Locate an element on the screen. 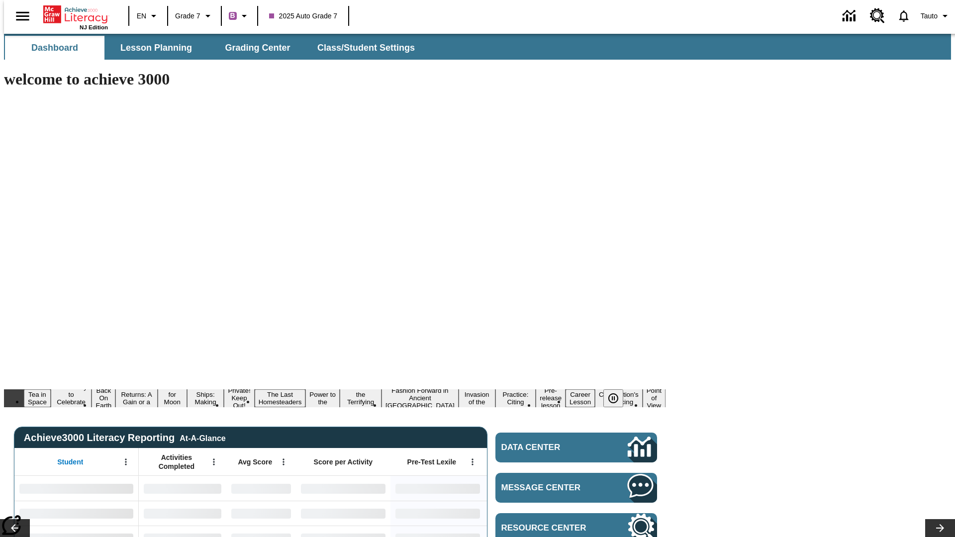 The height and width of the screenshot is (537, 955). button: Slide 13 Mixed Practice: Citing Evidence is located at coordinates (516, 399).